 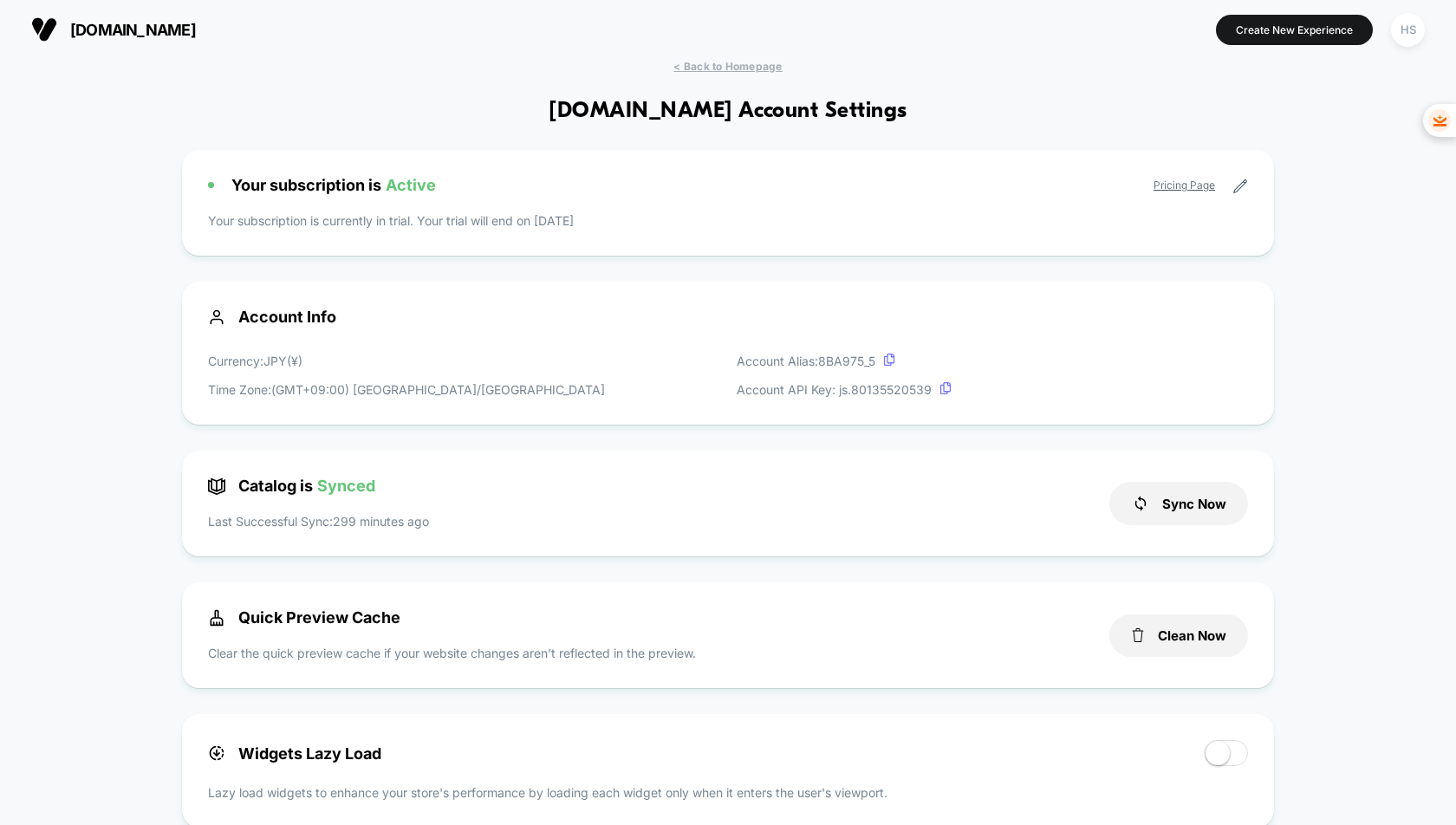 What do you see at coordinates (406, 361) in the screenshot?
I see `p: Currency: JPY ( ¥ )` at bounding box center [406, 361].